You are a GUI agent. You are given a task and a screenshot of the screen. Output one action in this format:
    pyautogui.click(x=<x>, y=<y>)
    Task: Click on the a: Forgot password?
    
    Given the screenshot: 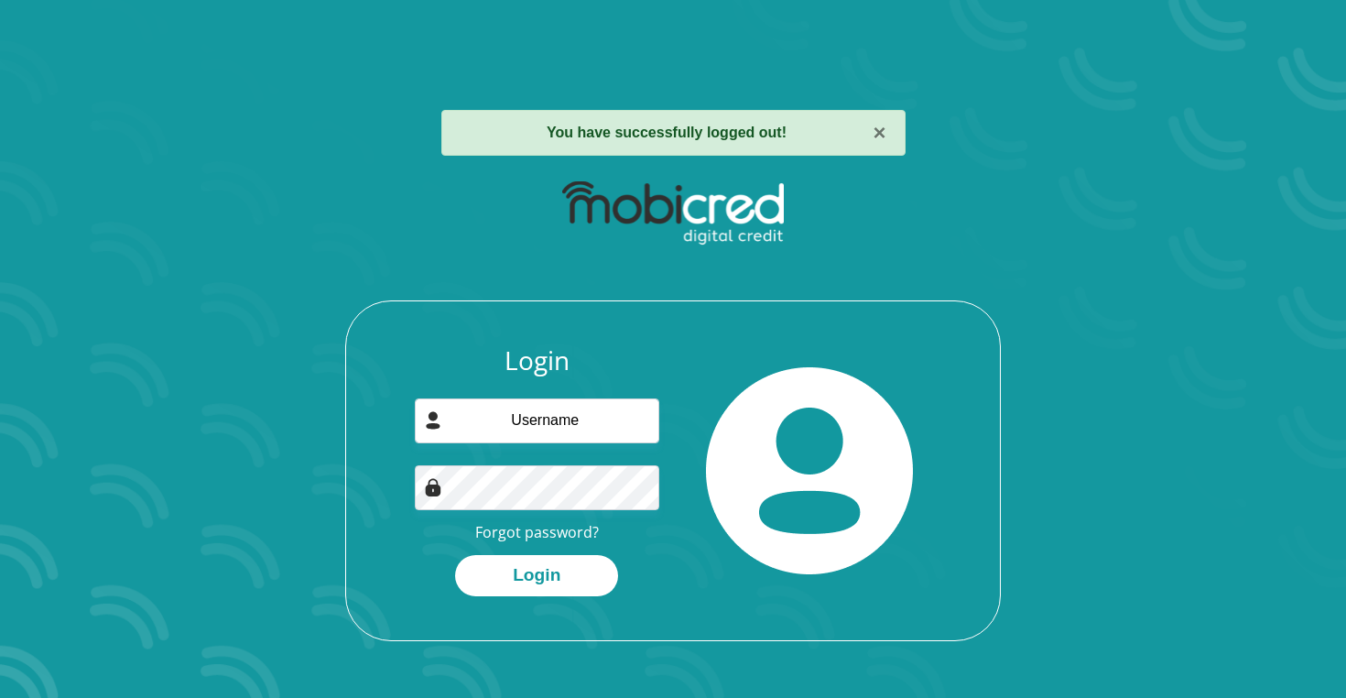 What is the action you would take?
    pyautogui.click(x=537, y=532)
    